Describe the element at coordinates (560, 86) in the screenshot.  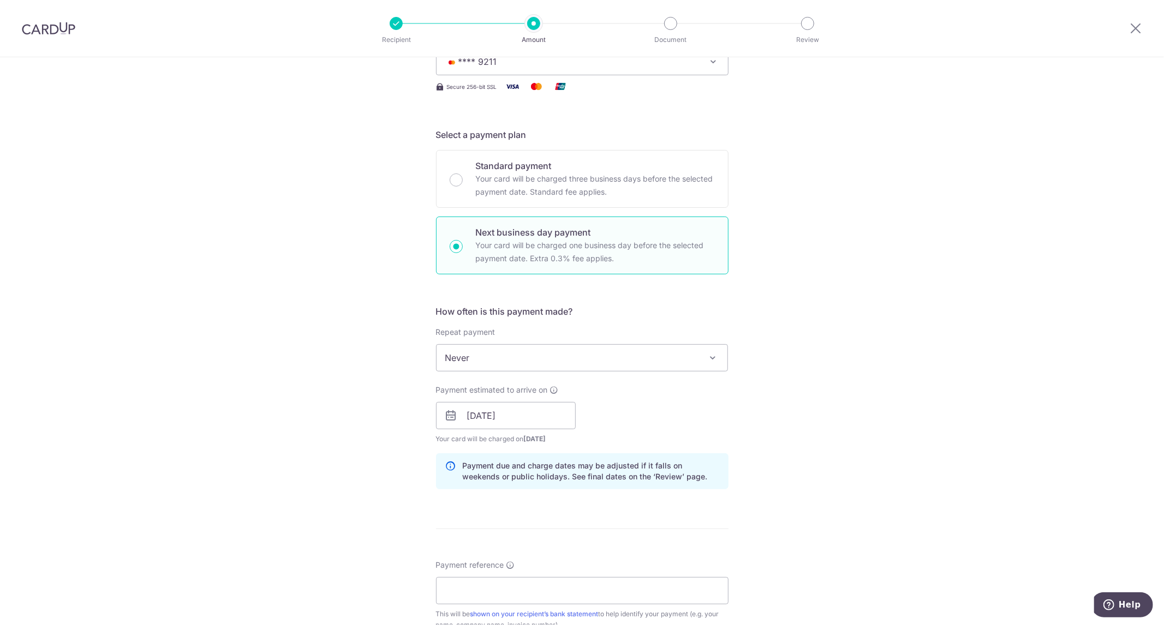
I see `img: Union Pay` at that location.